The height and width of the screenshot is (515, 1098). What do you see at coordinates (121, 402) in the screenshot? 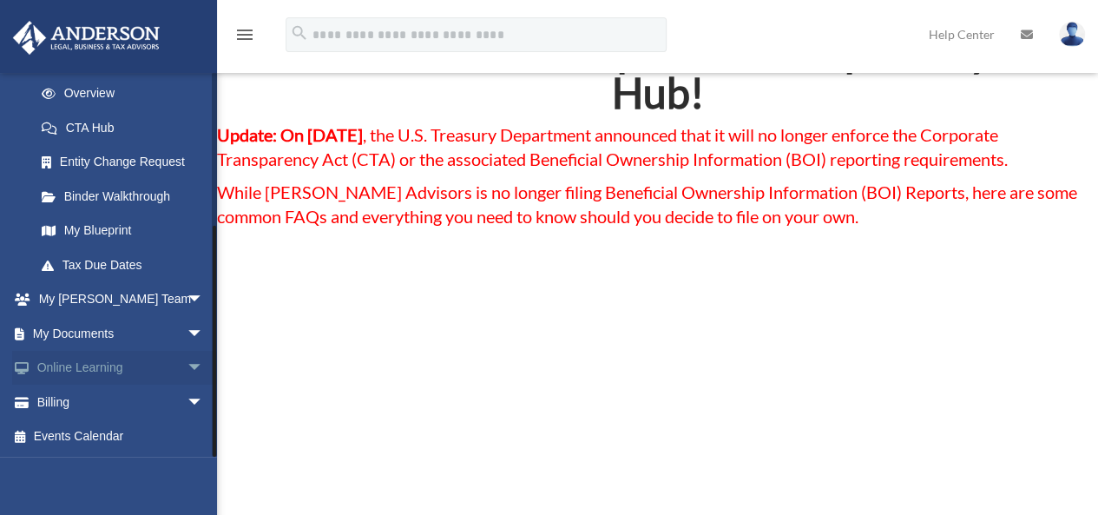
I see `a: Billingarrow_drop_down` at bounding box center [121, 402].